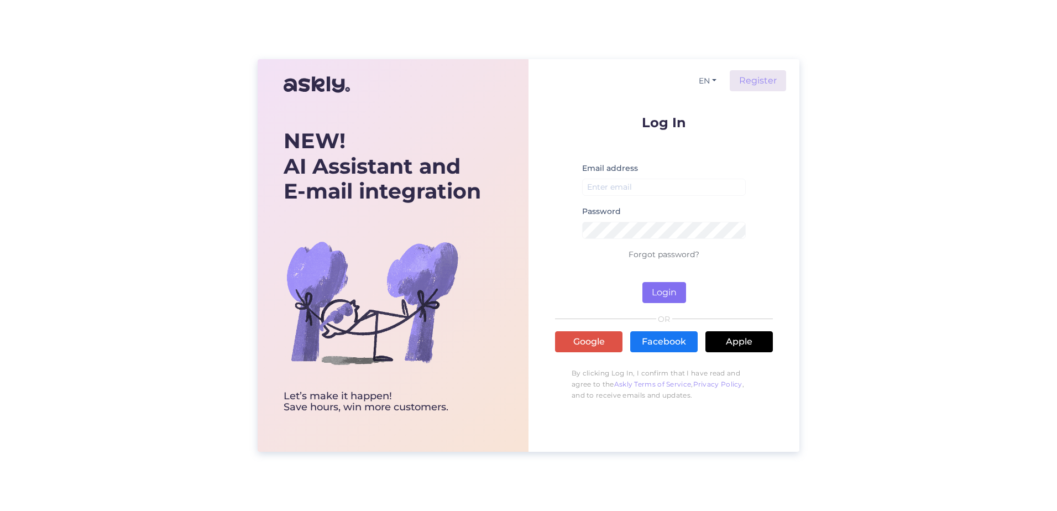 The width and height of the screenshot is (1057, 511). I want to click on b: NEW!, so click(315, 140).